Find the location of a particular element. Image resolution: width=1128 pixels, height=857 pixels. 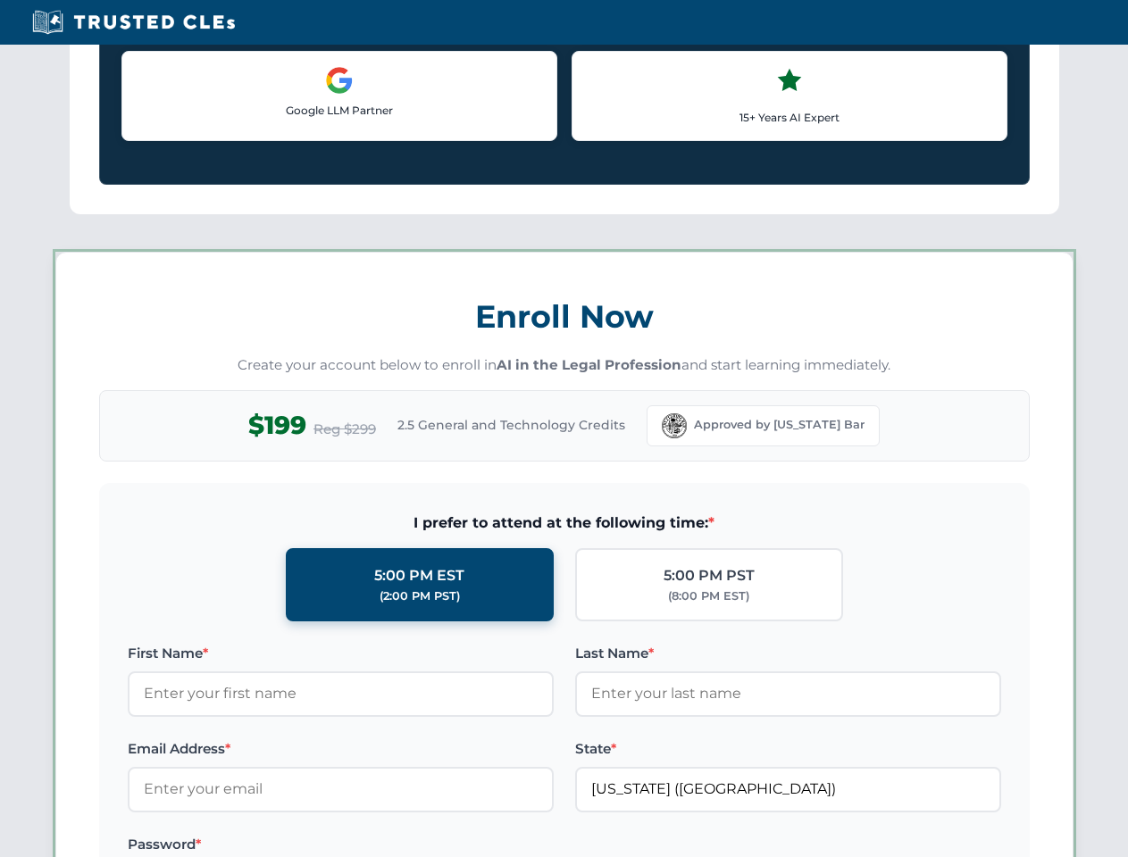

div: 5:00 PM PST is located at coordinates (709, 576).